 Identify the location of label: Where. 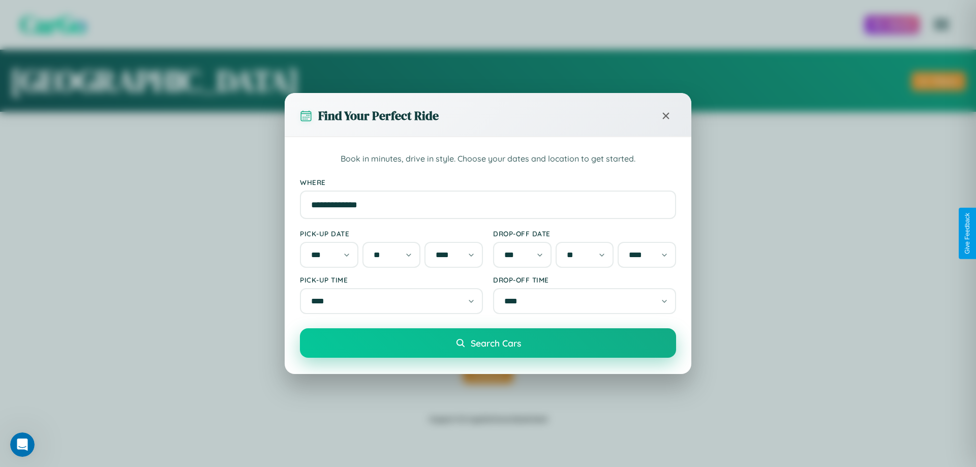
(488, 182).